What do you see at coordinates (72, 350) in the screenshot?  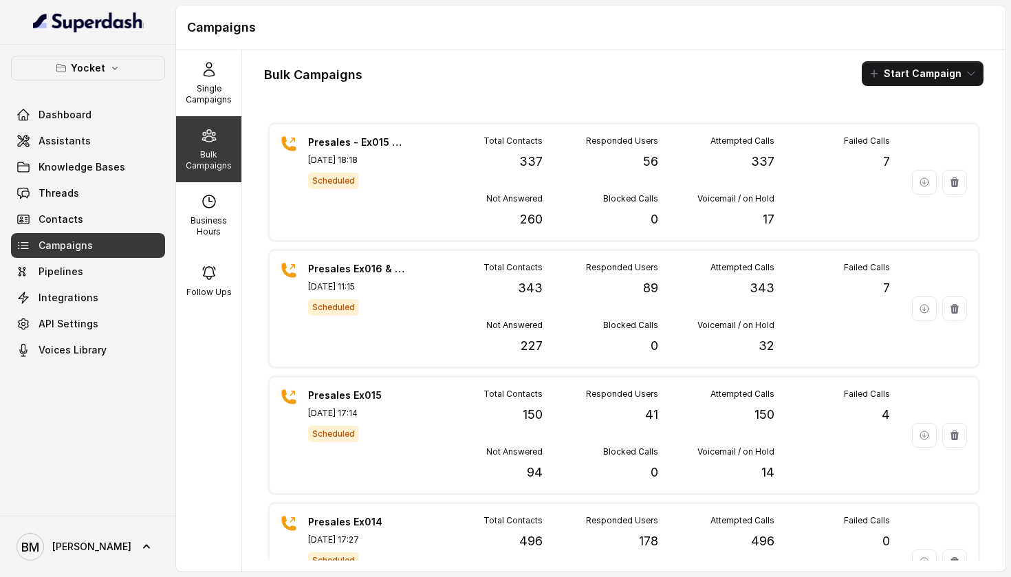 I see `span: Voices Library` at bounding box center [72, 350].